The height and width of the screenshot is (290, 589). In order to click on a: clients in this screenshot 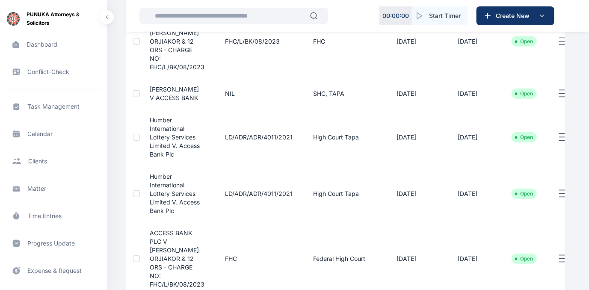, I will do `click(54, 161)`.